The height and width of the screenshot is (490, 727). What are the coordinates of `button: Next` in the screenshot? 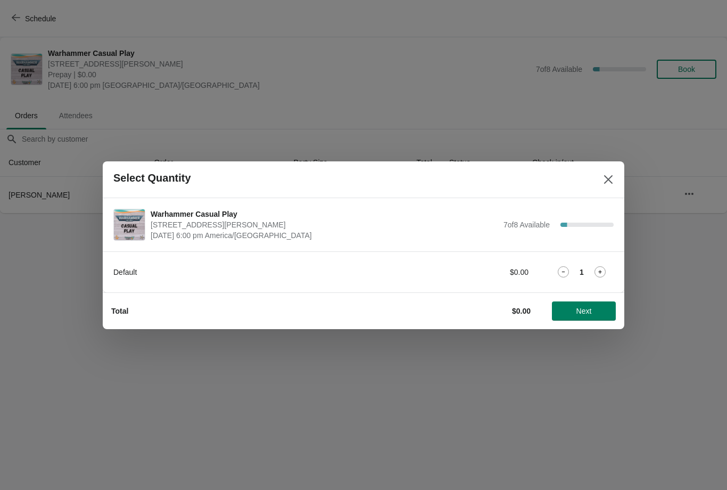 It's located at (584, 311).